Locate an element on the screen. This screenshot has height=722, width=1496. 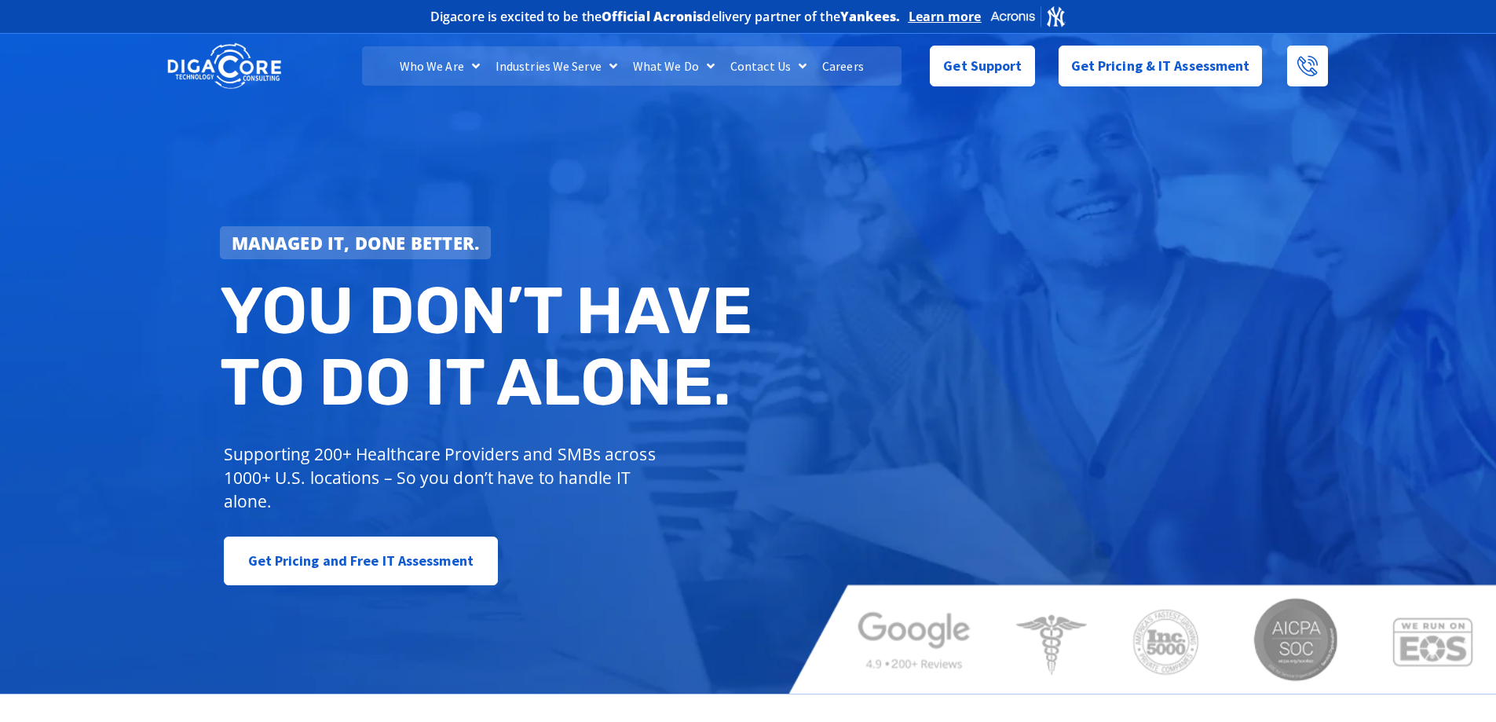
img: DigaCore Technology Consulting is located at coordinates (224, 66).